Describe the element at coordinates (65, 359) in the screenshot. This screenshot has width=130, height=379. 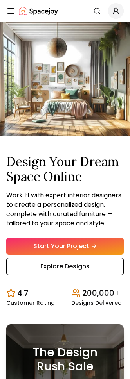
I see `h3: The Design Rush Sale` at that location.